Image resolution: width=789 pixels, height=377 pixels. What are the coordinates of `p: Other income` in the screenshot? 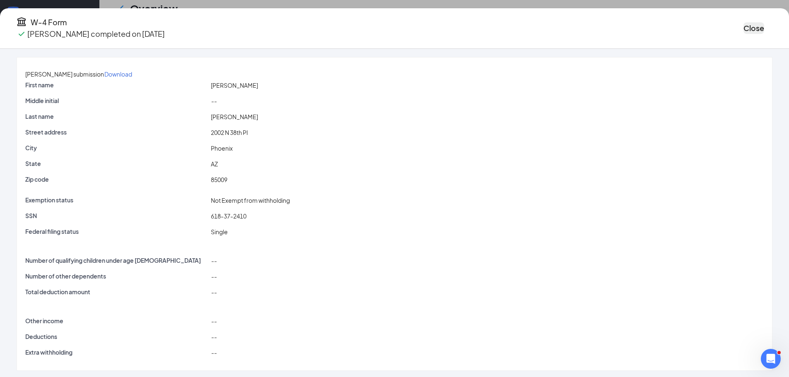 It's located at (116, 321).